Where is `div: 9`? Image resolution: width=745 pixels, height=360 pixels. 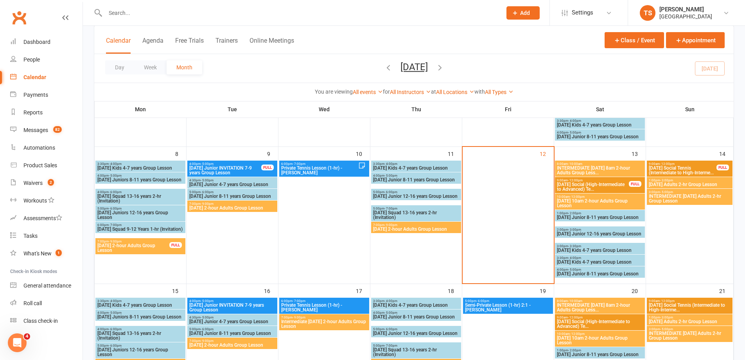
div: 9 is located at coordinates (273, 153).